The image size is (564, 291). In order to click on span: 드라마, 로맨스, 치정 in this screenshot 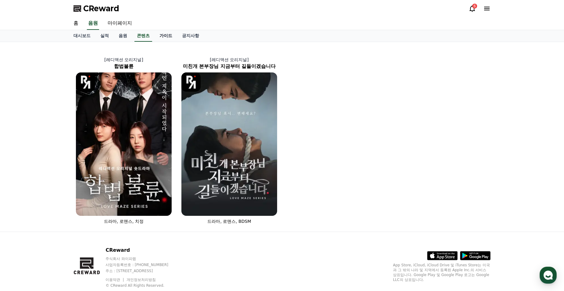, I will do `click(124, 222)`.